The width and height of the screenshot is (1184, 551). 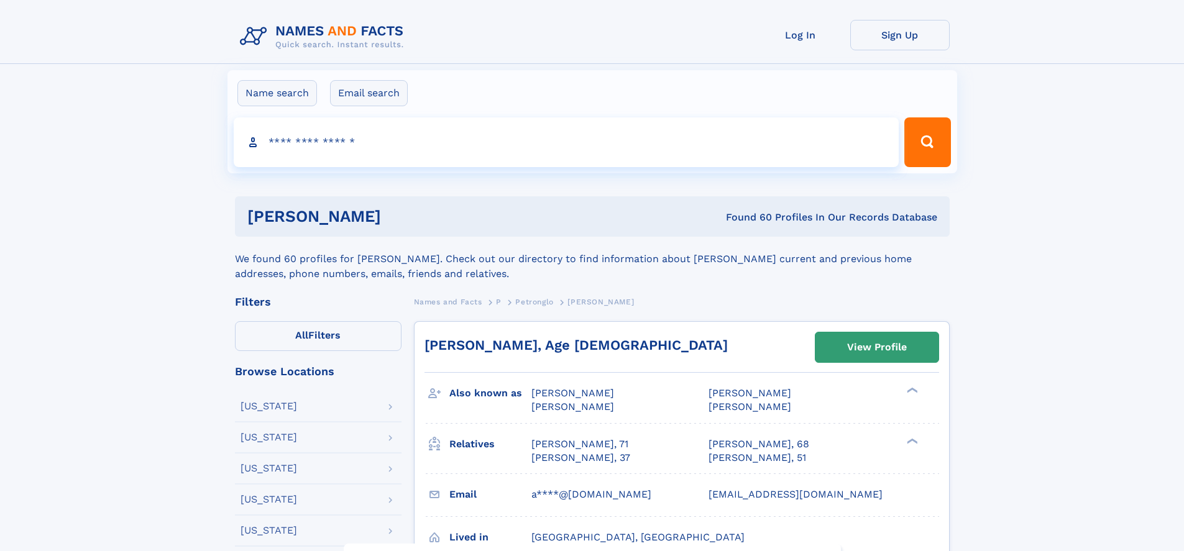 What do you see at coordinates (318, 302) in the screenshot?
I see `div: Filters` at bounding box center [318, 302].